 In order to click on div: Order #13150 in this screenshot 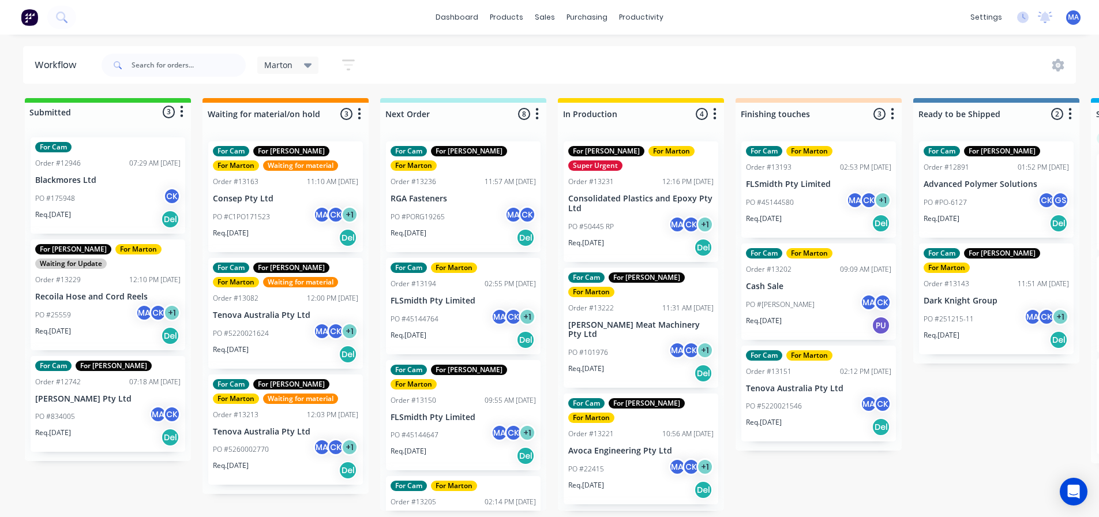, I will do `click(413, 401)`.